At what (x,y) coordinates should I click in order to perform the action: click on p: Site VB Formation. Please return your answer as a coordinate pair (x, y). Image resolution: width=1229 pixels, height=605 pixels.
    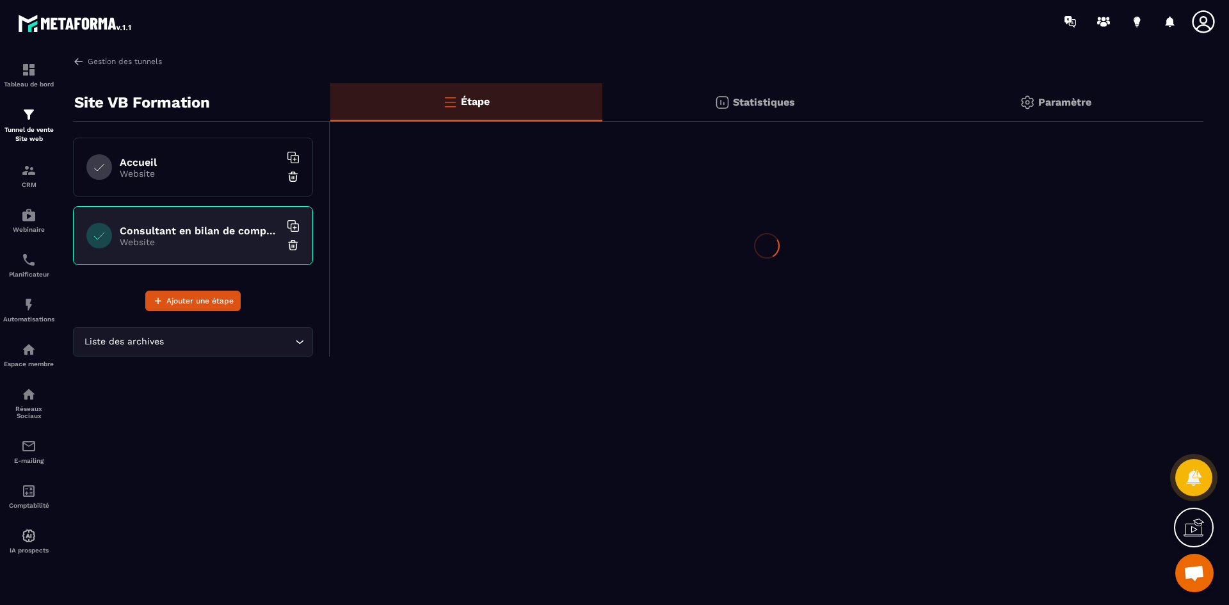
    Looking at the image, I should click on (142, 102).